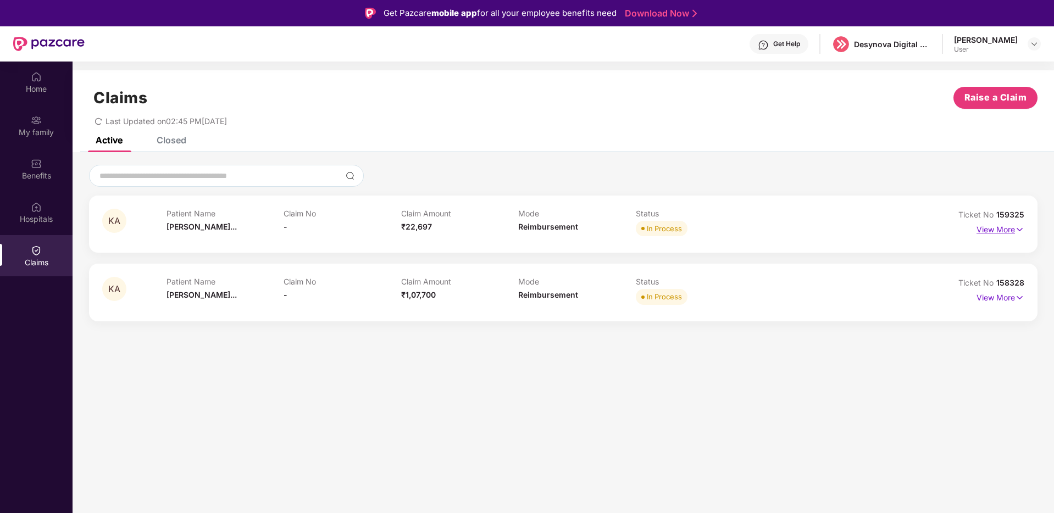 Image resolution: width=1054 pixels, height=513 pixels. I want to click on img: New Pazcare Logo, so click(49, 44).